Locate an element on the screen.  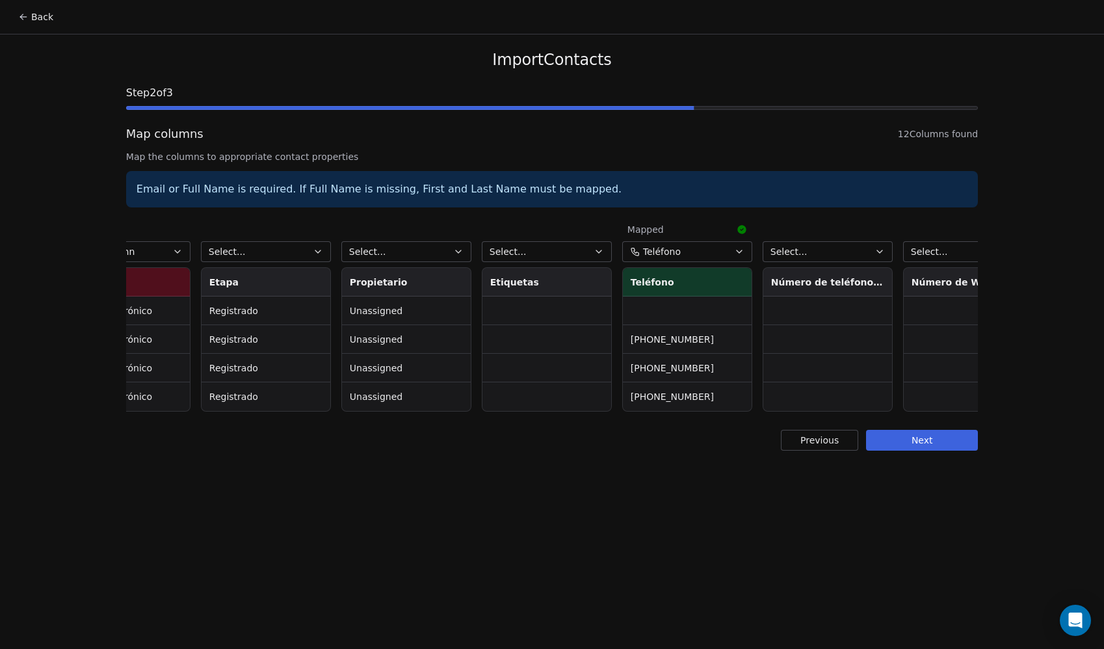
span: Mapped is located at coordinates (646, 230).